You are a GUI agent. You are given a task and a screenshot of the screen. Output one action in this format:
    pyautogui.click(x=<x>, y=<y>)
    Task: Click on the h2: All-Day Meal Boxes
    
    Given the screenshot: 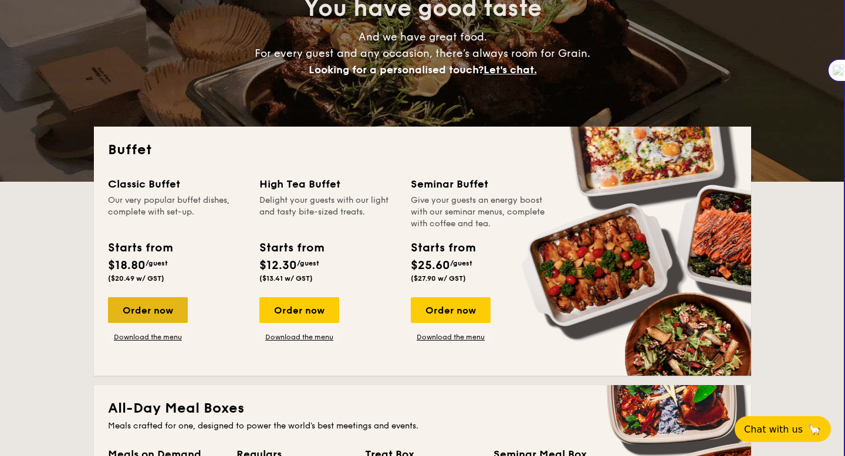 What is the action you would take?
    pyautogui.click(x=422, y=409)
    